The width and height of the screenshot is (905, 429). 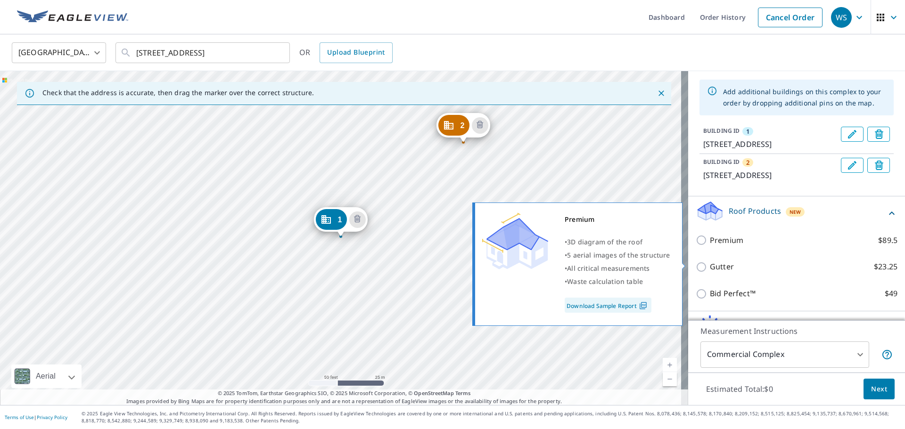 What do you see at coordinates (852, 134) in the screenshot?
I see `button: Edit building 1` at bounding box center [852, 134].